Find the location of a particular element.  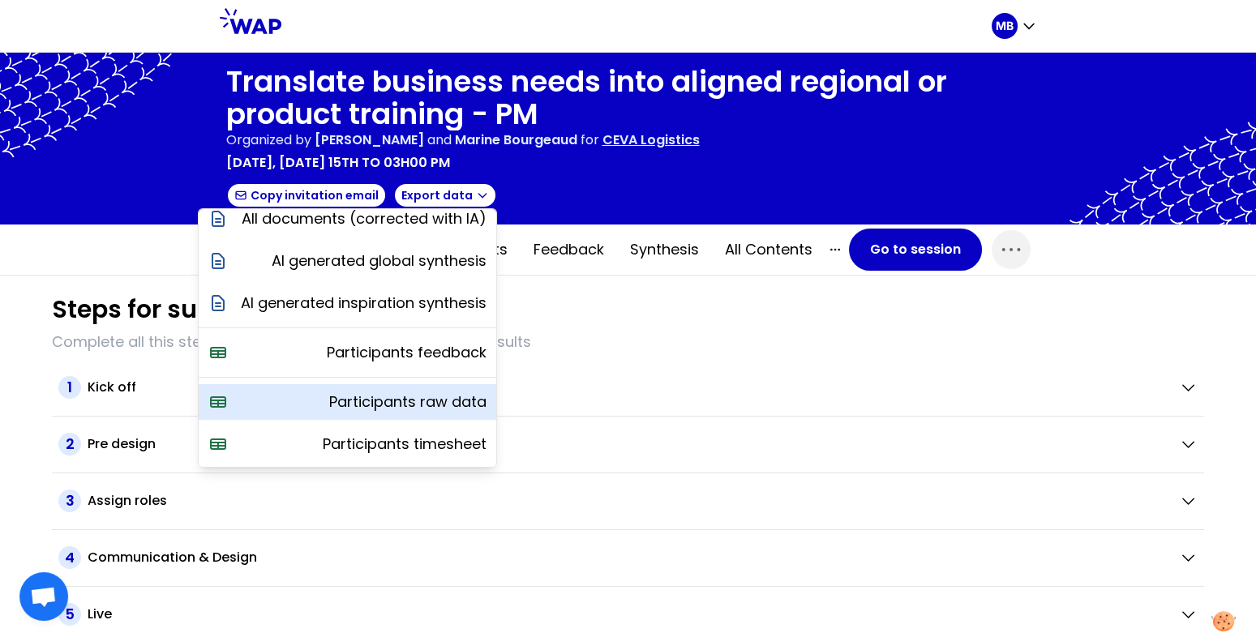

button: 4Communication & Design is located at coordinates (628, 558).